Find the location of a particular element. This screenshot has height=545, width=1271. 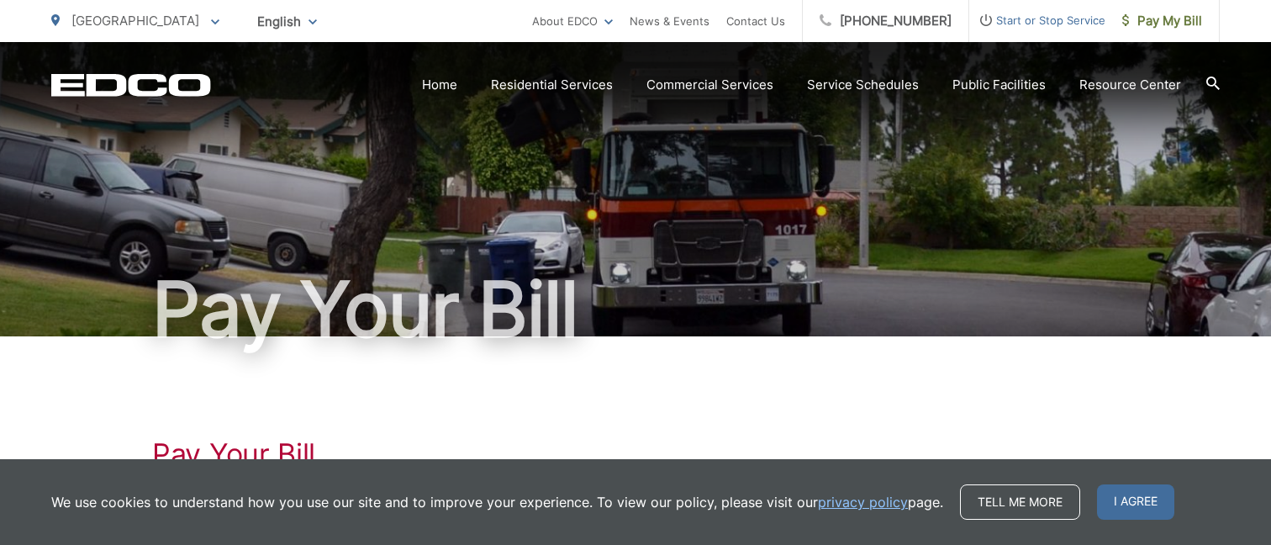

a: Home is located at coordinates (440, 85).